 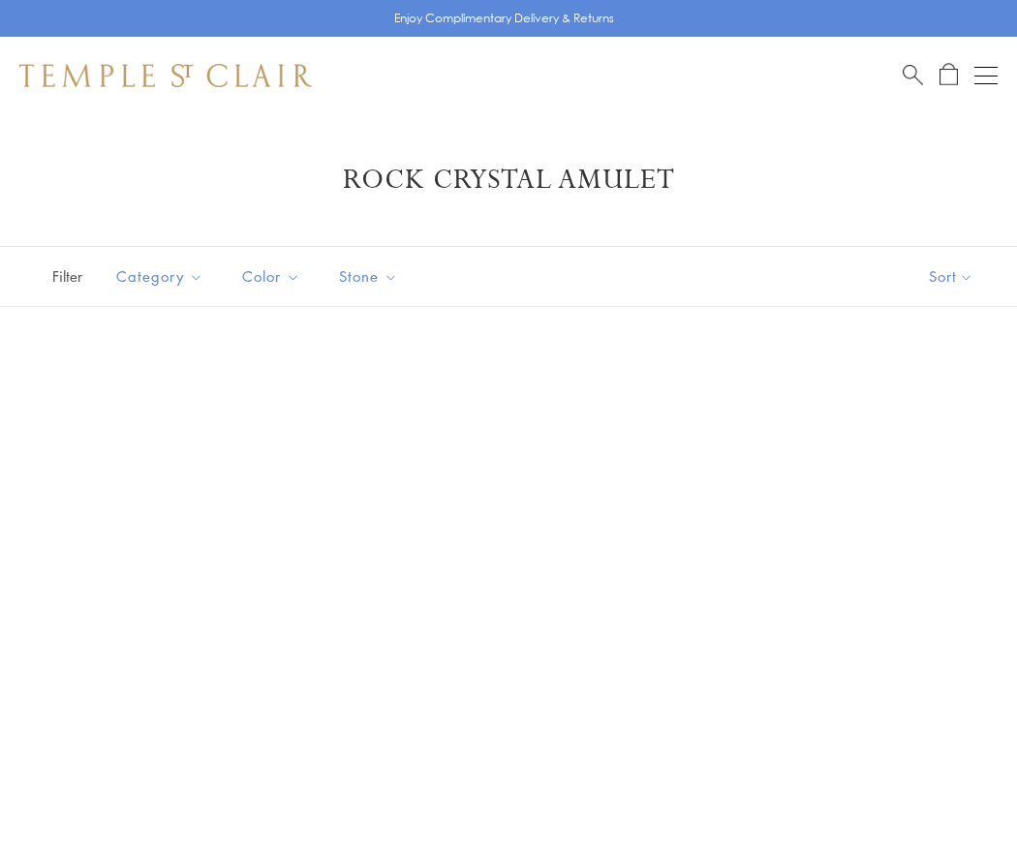 I want to click on button: Stone, so click(x=368, y=276).